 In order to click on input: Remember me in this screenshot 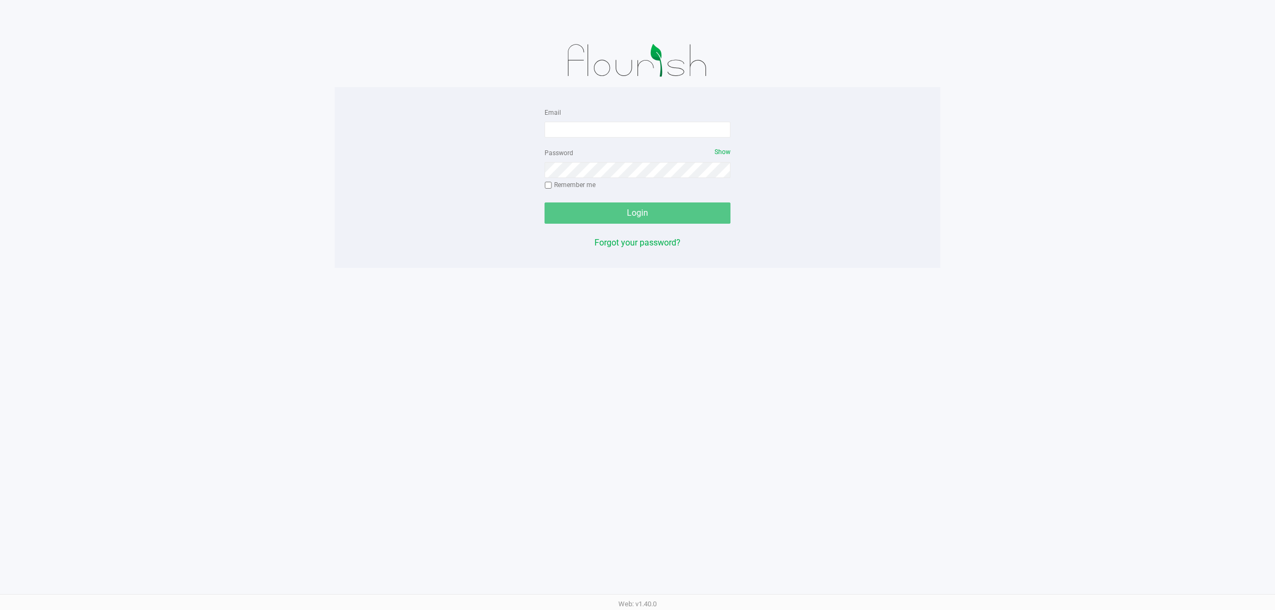, I will do `click(548, 185)`.